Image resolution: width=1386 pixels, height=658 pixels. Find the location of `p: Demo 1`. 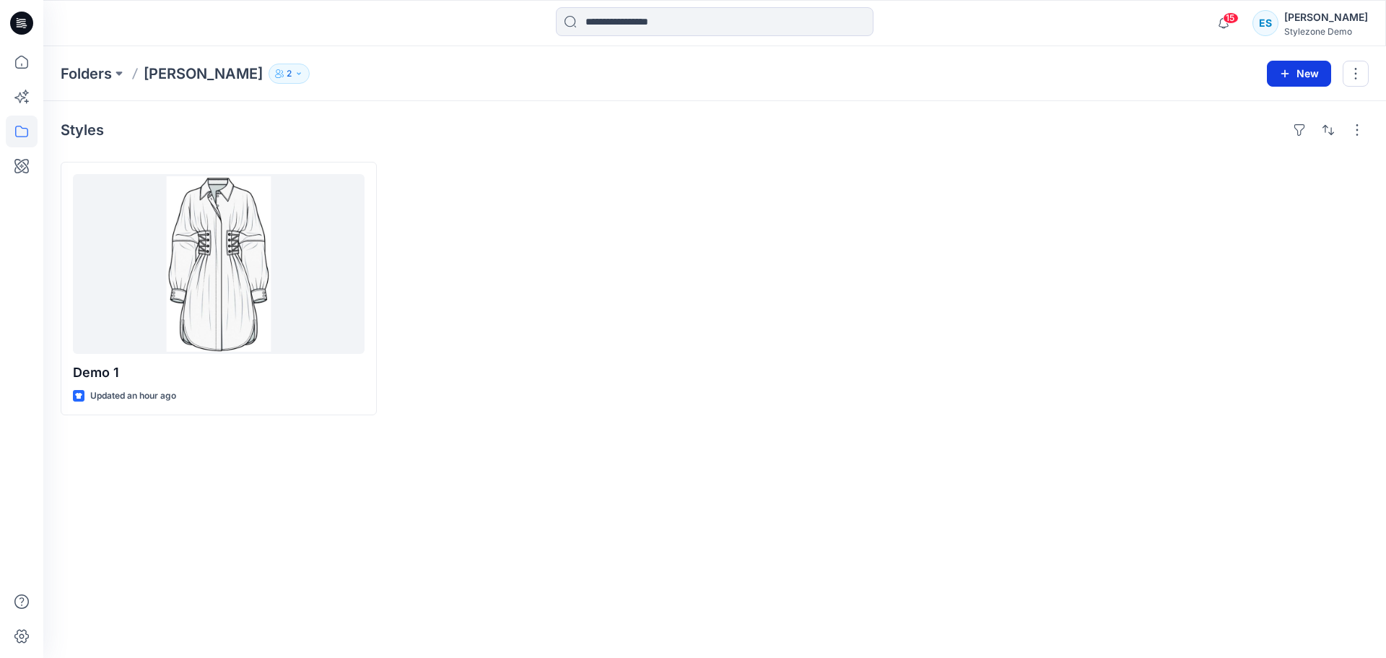

p: Demo 1 is located at coordinates (219, 373).